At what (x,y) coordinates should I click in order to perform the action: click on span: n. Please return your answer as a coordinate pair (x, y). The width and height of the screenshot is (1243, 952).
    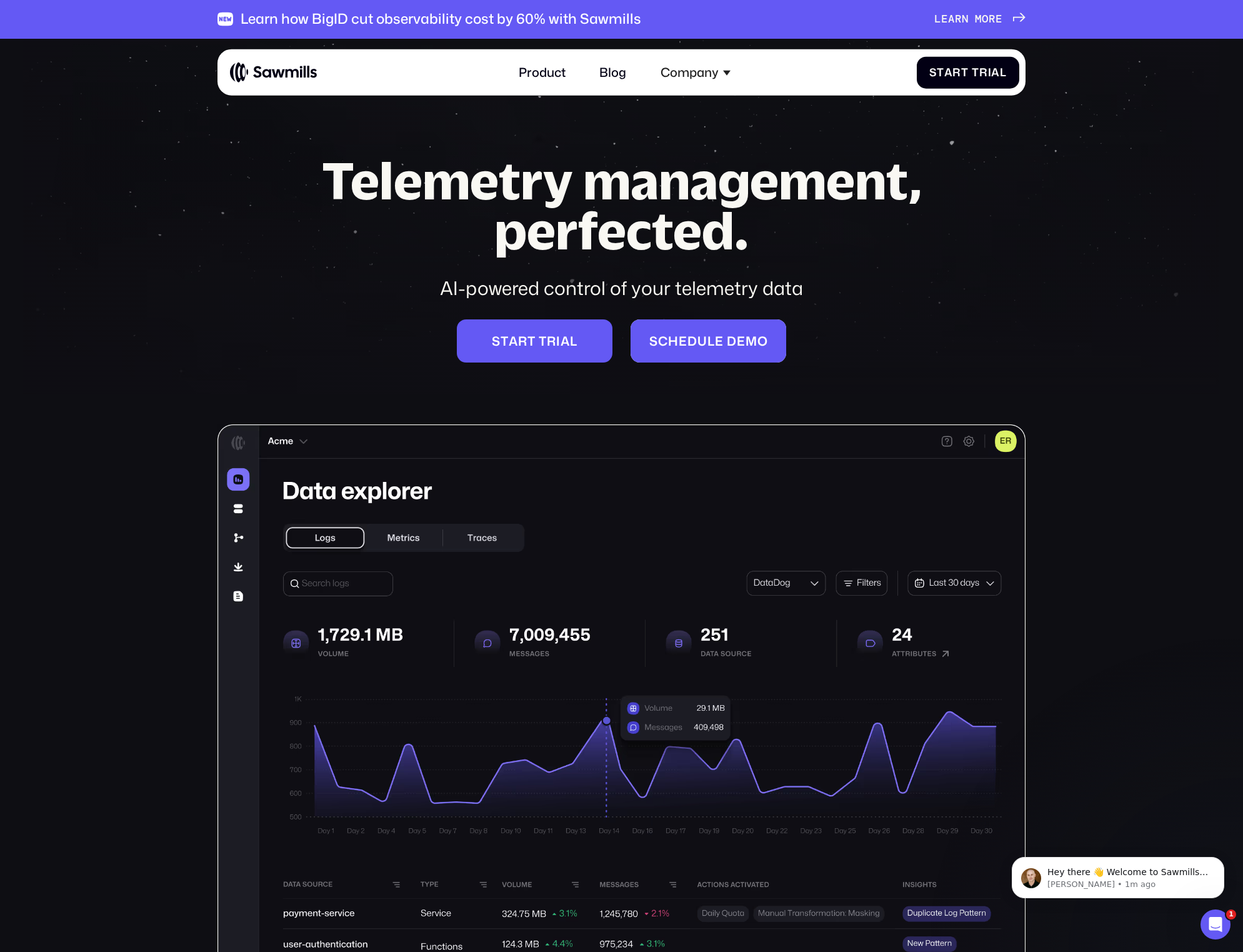
    Looking at the image, I should click on (965, 19).